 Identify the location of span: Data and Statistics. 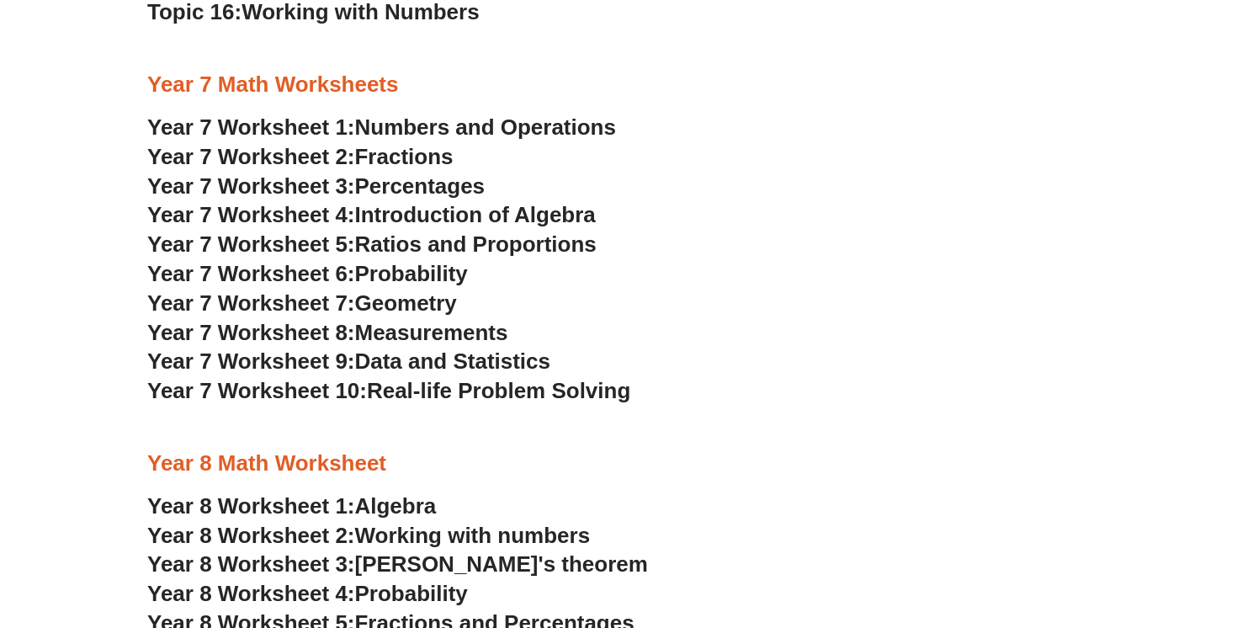
(453, 361).